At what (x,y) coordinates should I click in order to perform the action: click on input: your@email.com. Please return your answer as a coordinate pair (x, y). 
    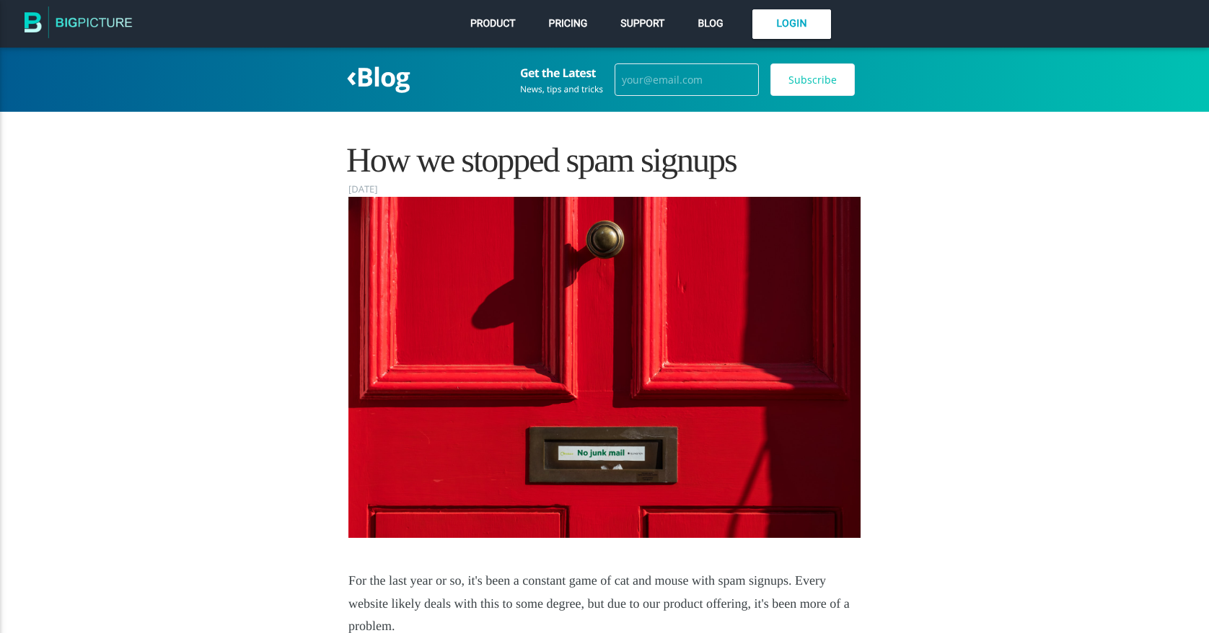
    Looking at the image, I should click on (687, 80).